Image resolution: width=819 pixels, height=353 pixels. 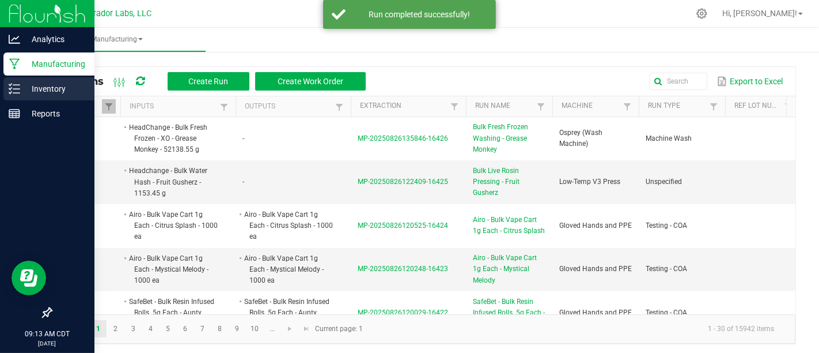 I want to click on p: Reports, so click(x=55, y=113).